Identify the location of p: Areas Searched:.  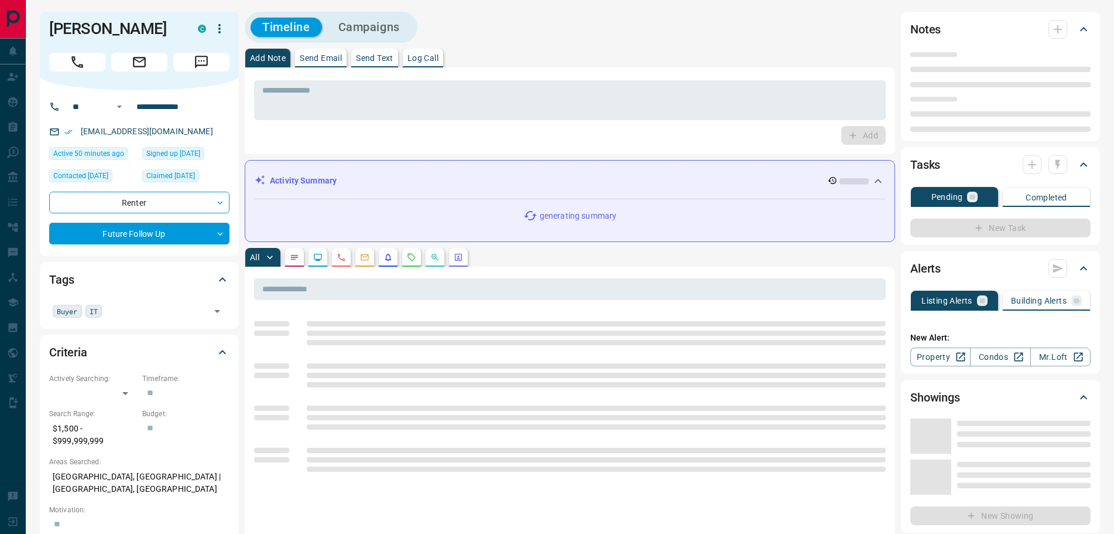
(139, 461).